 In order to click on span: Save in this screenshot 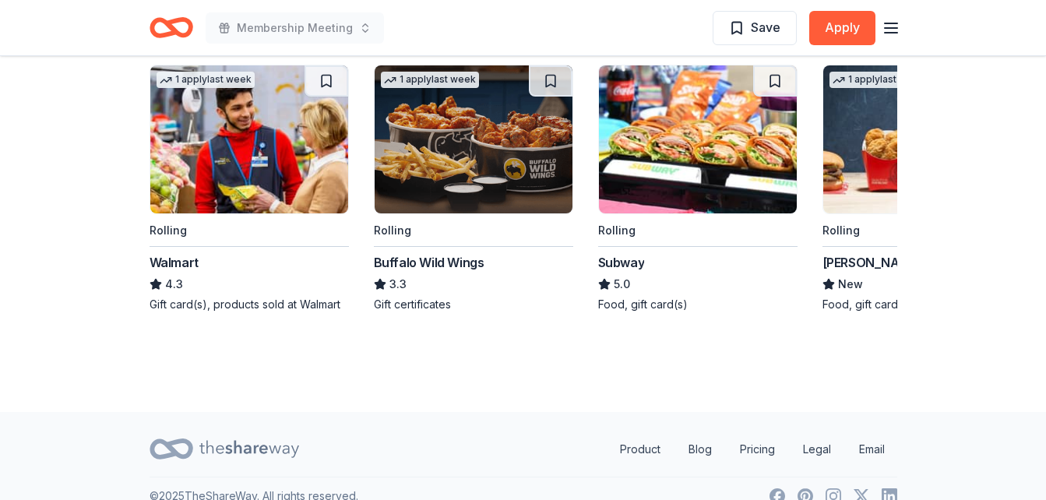, I will do `click(766, 27)`.